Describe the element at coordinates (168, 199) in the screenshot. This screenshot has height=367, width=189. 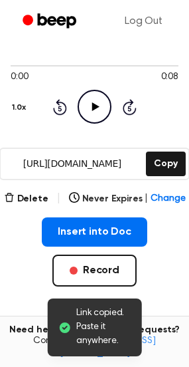
I see `span: Change` at that location.